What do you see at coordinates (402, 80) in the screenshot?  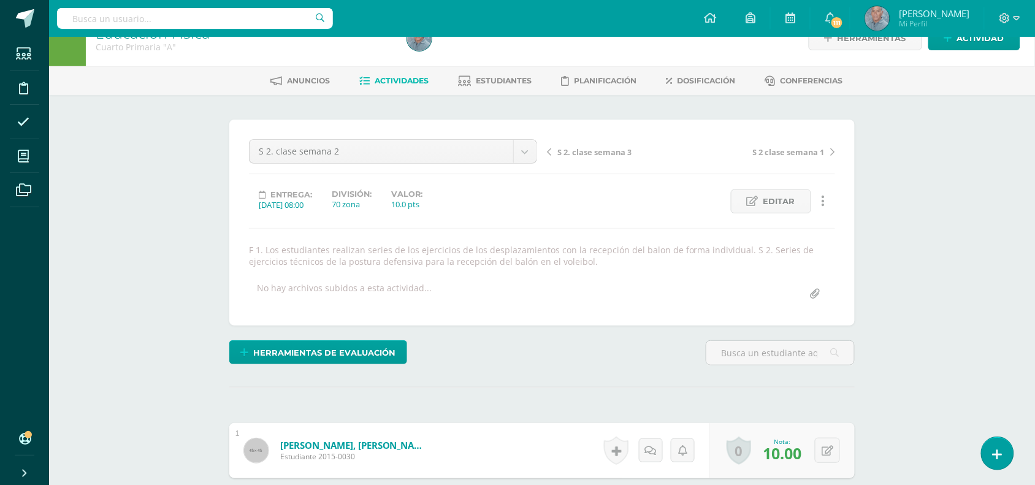 I see `span: Actividades` at bounding box center [402, 80].